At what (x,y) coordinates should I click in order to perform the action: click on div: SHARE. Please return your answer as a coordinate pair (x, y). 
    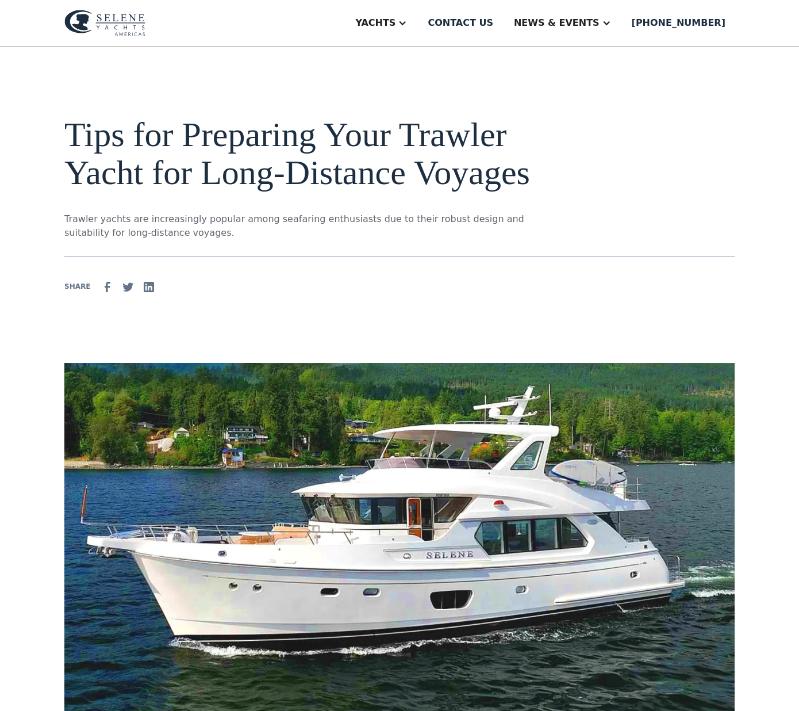
    Looking at the image, I should click on (77, 286).